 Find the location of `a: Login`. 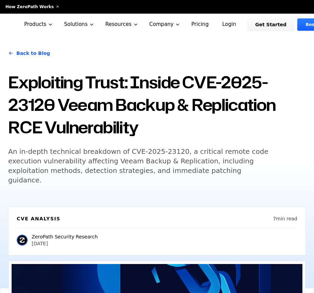

a: Login is located at coordinates (229, 25).